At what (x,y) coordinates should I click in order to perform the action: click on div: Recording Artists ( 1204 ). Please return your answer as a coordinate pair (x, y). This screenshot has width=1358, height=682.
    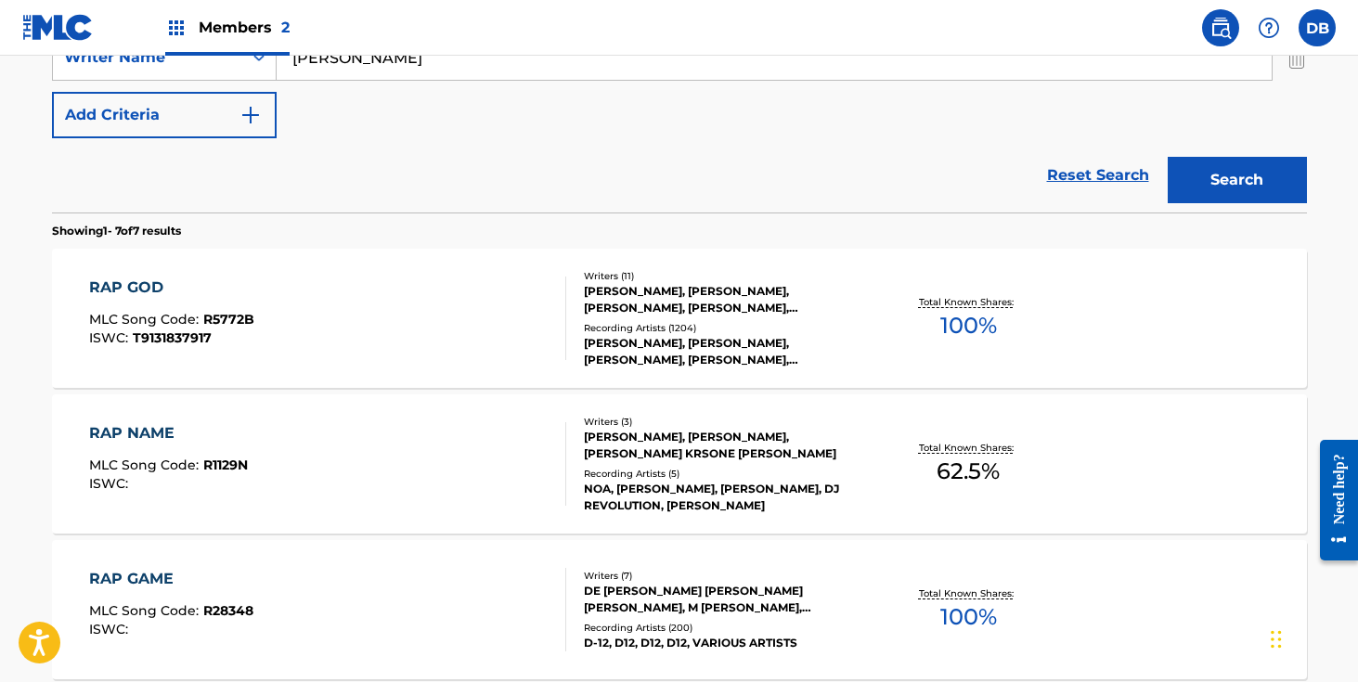
    Looking at the image, I should click on (724, 328).